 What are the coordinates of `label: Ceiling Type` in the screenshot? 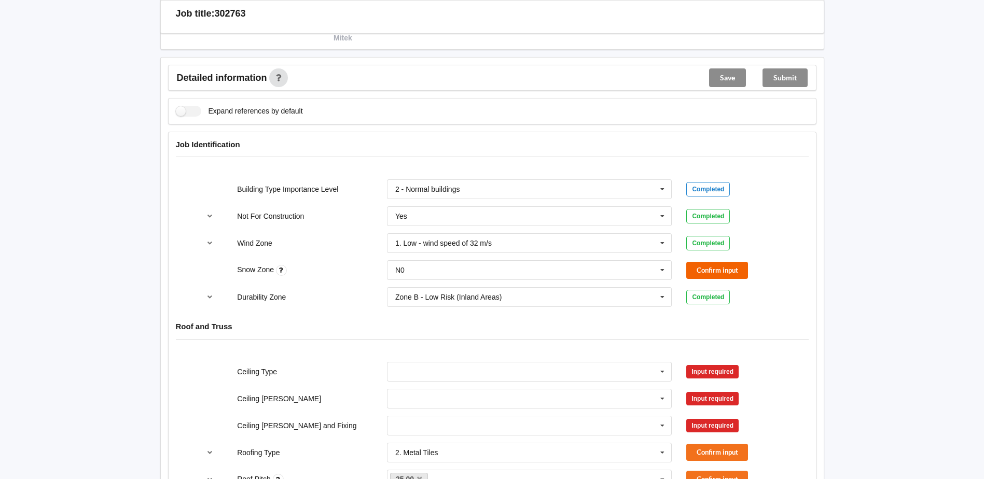 It's located at (257, 372).